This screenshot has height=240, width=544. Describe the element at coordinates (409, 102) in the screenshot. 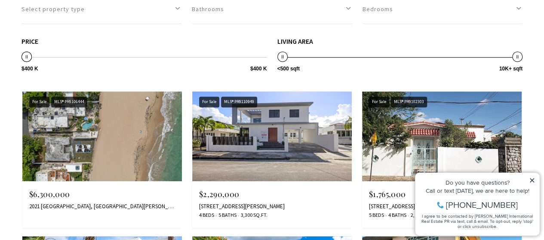

I see `div: MLS® PR9102303` at that location.